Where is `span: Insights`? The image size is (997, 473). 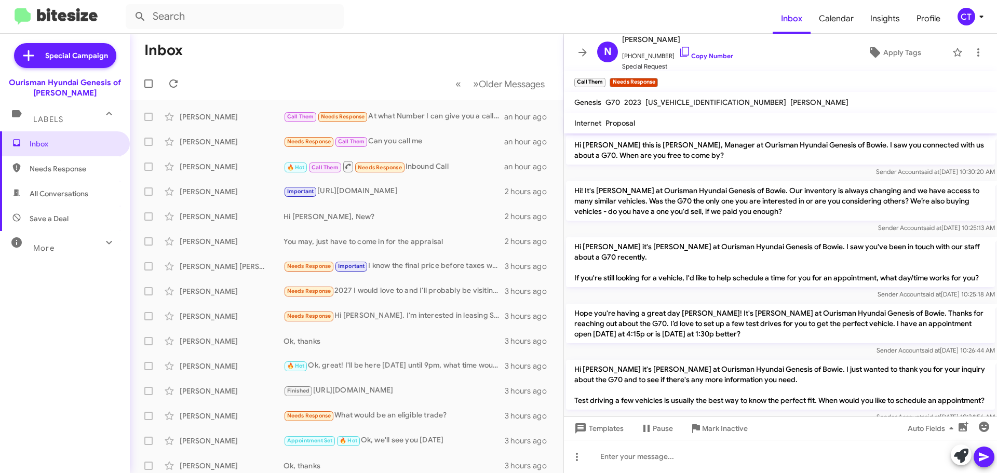
span: Insights is located at coordinates (885, 19).